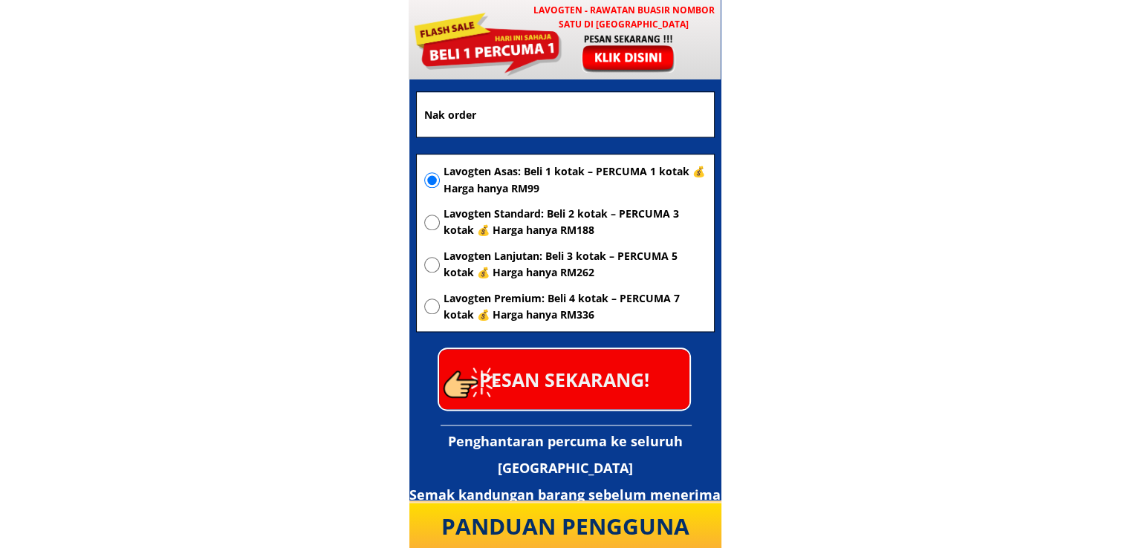 This screenshot has width=1130, height=548. Describe the element at coordinates (565, 114) in the screenshot. I see `input: Alamat` at that location.